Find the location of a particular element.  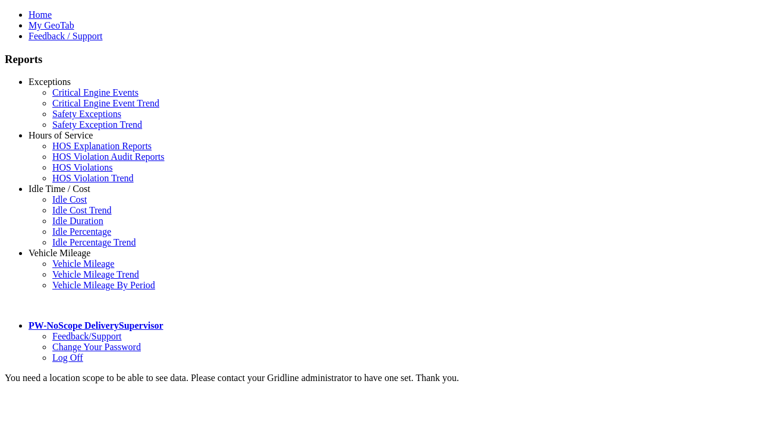

a: Safety Exceptions is located at coordinates (87, 113).